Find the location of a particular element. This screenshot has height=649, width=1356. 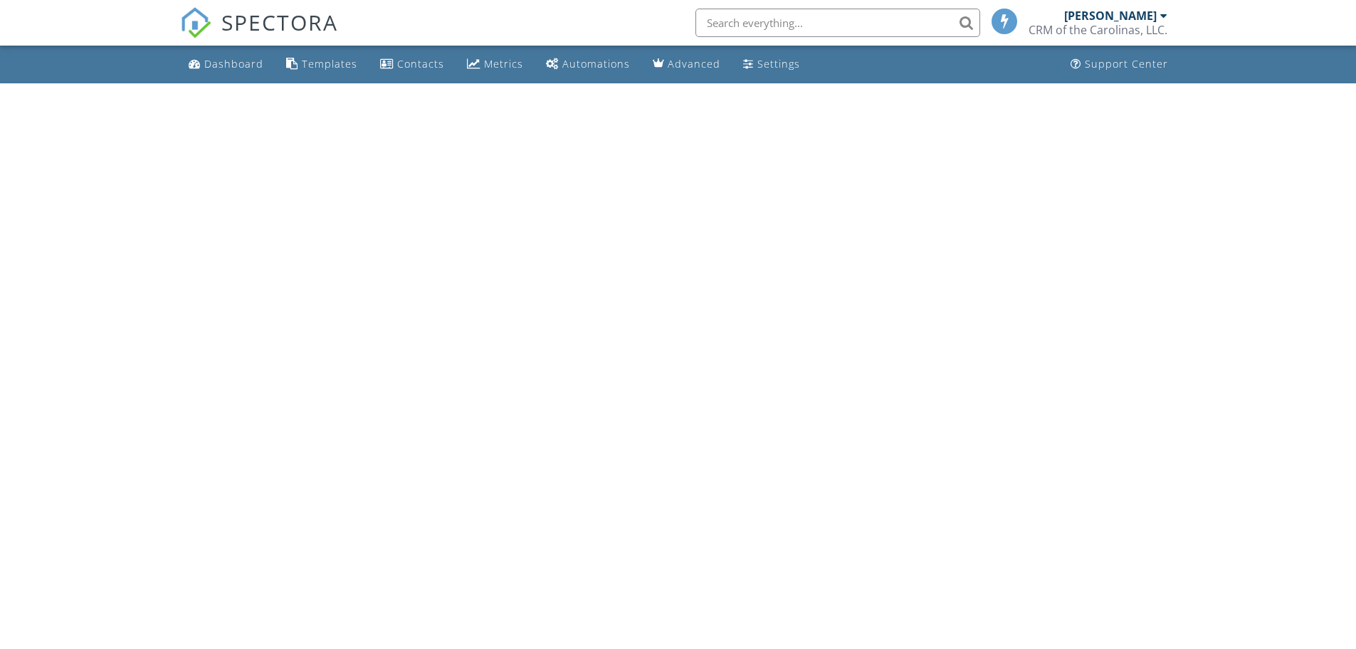

span: SPECTORA is located at coordinates (280, 22).